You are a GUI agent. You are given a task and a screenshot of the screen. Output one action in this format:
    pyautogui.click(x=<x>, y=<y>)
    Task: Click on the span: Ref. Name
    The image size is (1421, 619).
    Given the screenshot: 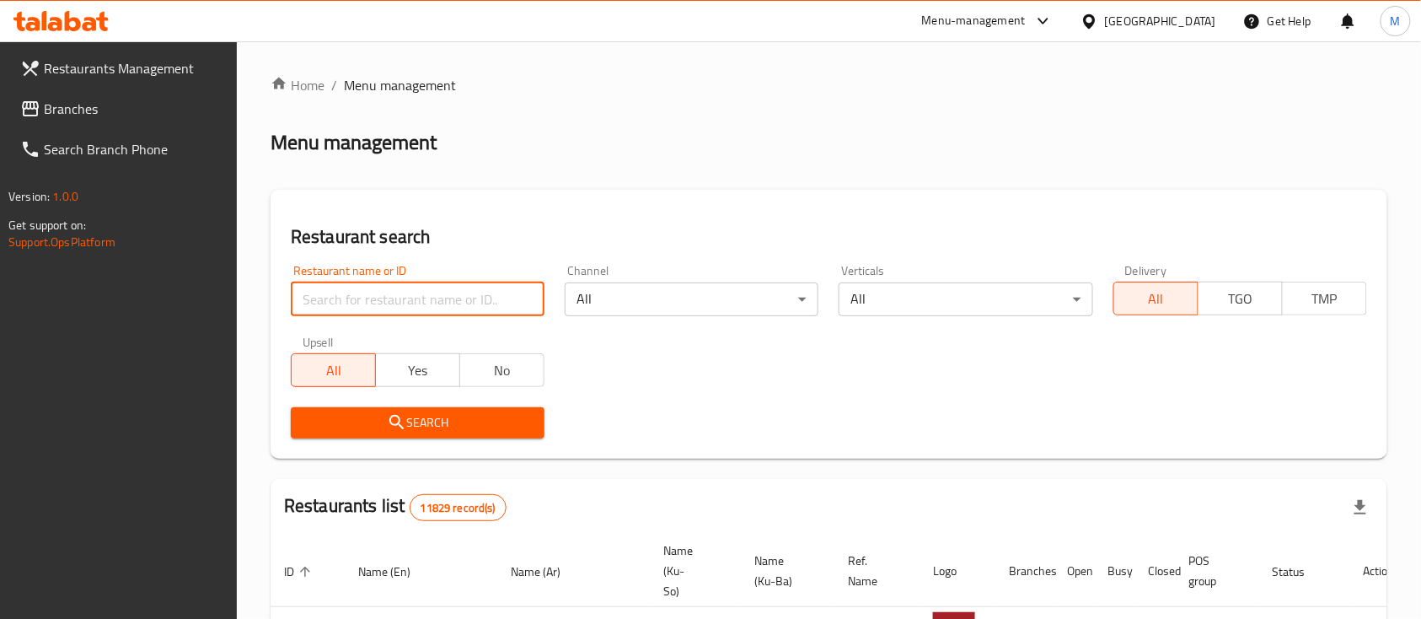 What is the action you would take?
    pyautogui.click(x=873, y=571)
    